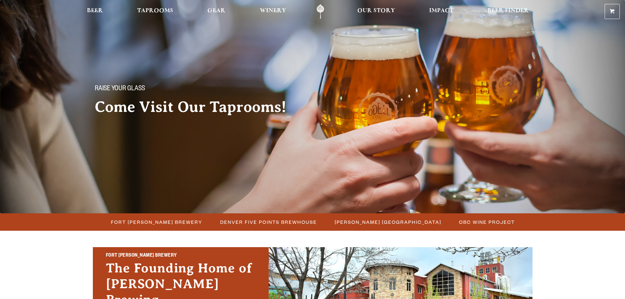 This screenshot has height=299, width=625. I want to click on a: Odell Home, so click(320, 11).